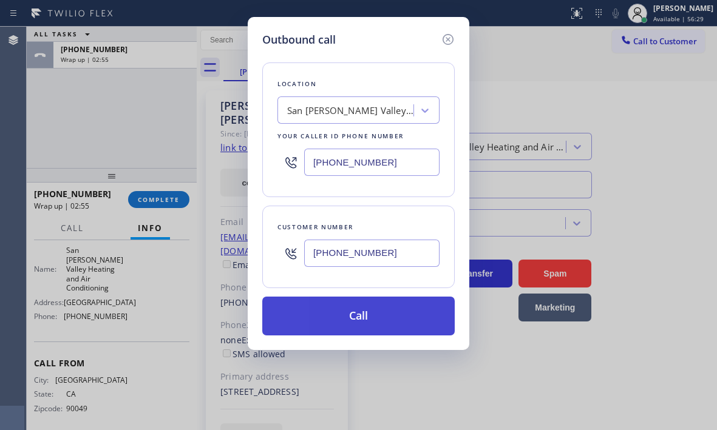  What do you see at coordinates (358, 316) in the screenshot?
I see `button: Call` at bounding box center [358, 316].